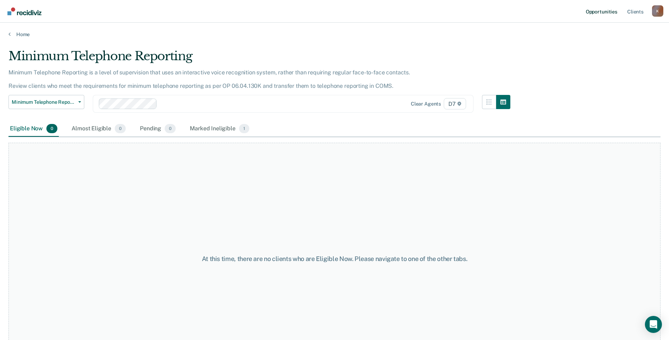 The width and height of the screenshot is (669, 340). I want to click on div: K, so click(658, 11).